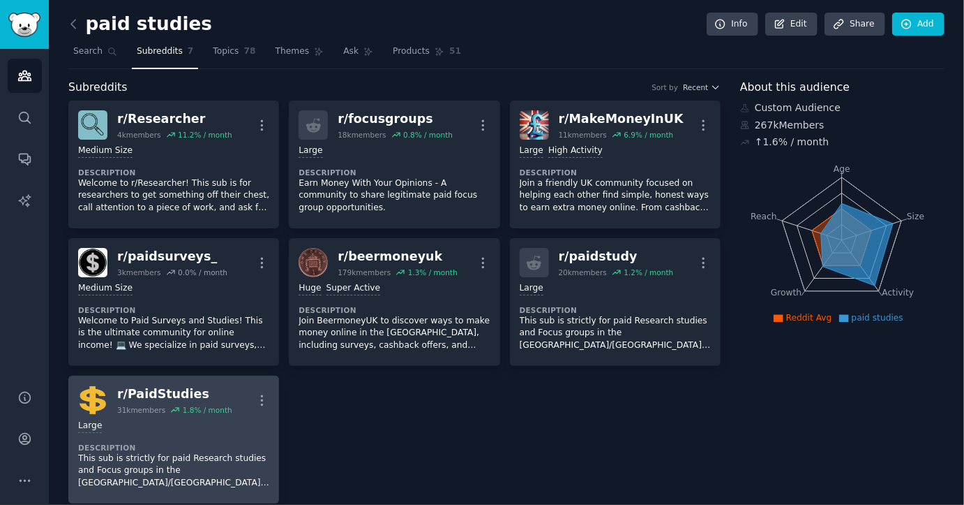 This screenshot has height=505, width=964. I want to click on div: Sort by, so click(665, 87).